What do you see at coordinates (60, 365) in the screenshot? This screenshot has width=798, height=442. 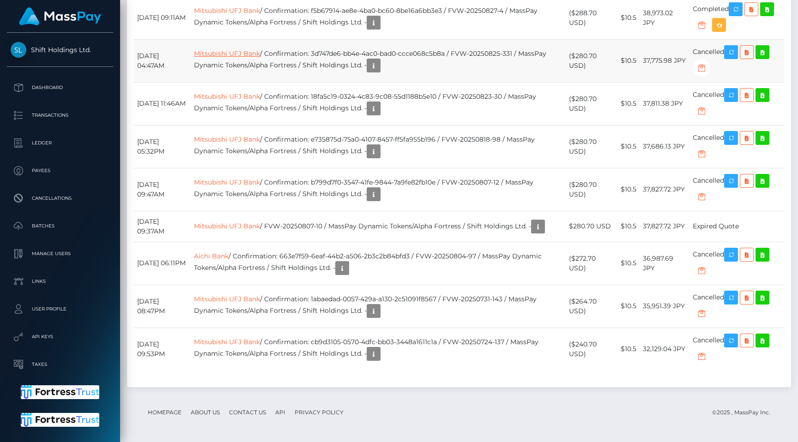 I see `p: Taxes` at bounding box center [60, 365].